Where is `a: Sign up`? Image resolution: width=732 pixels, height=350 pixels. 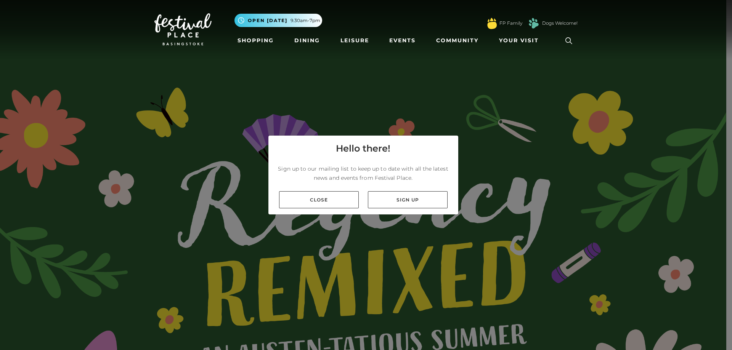
a: Sign up is located at coordinates (407, 200).